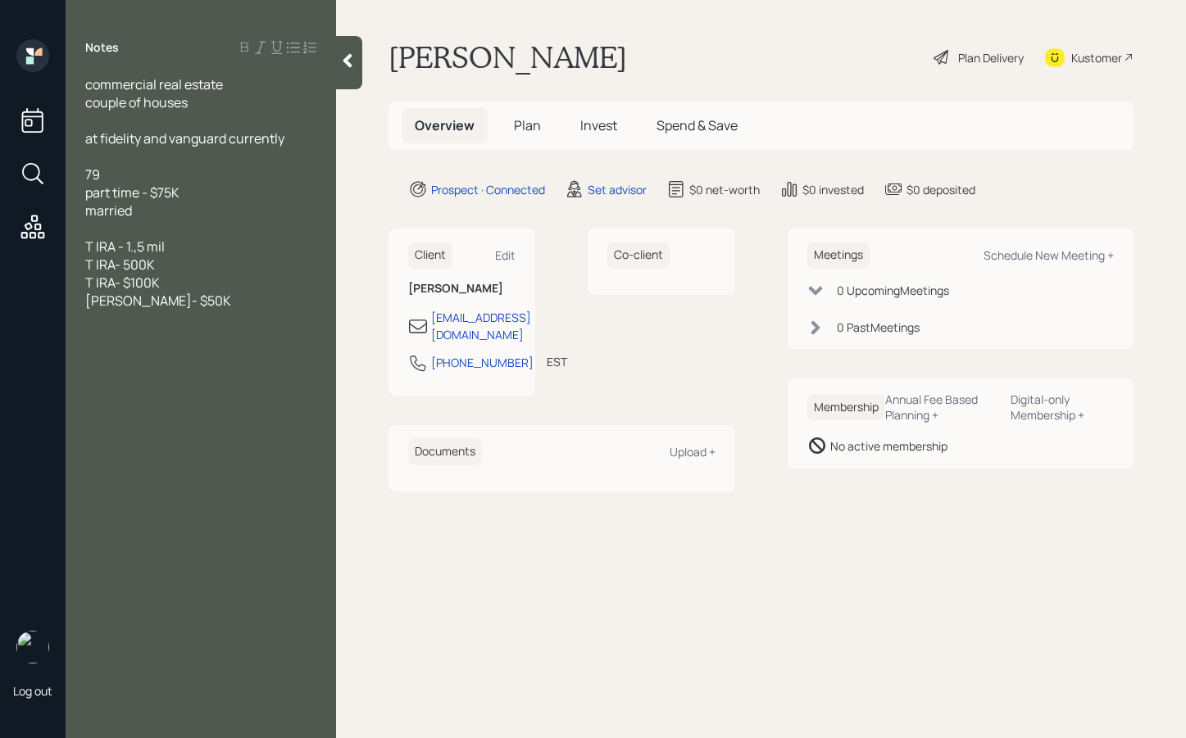  Describe the element at coordinates (617, 189) in the screenshot. I see `div: Set advisor` at that location.